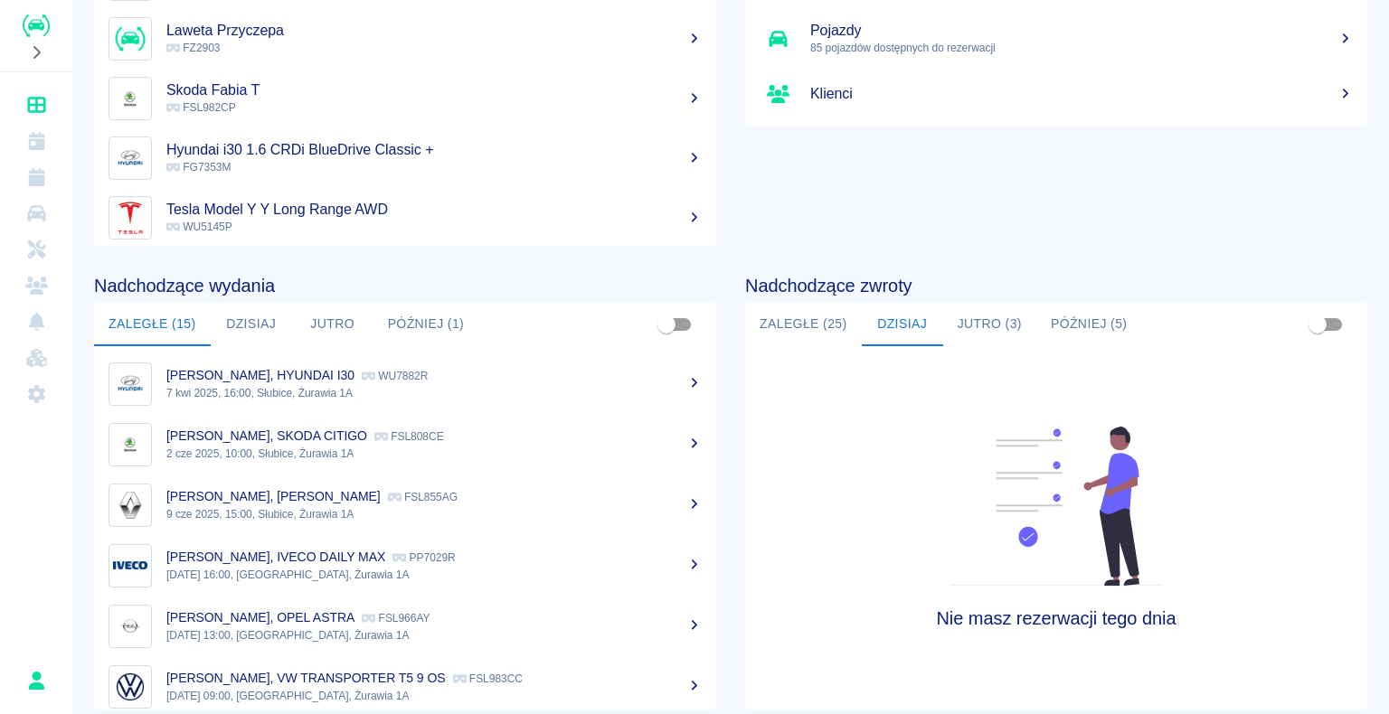  I want to click on button: Jutro, so click(333, 325).